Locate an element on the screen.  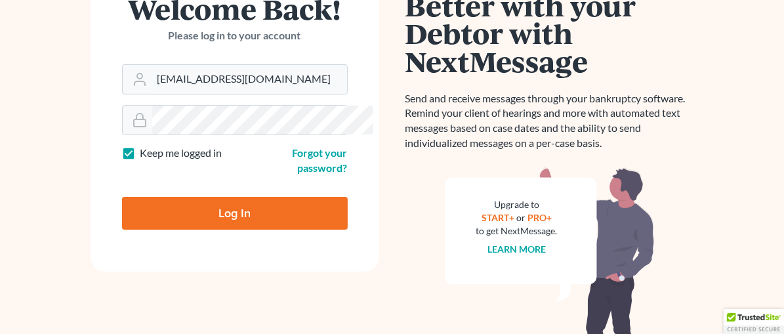
div: TrustedSite Certified is located at coordinates (753, 321).